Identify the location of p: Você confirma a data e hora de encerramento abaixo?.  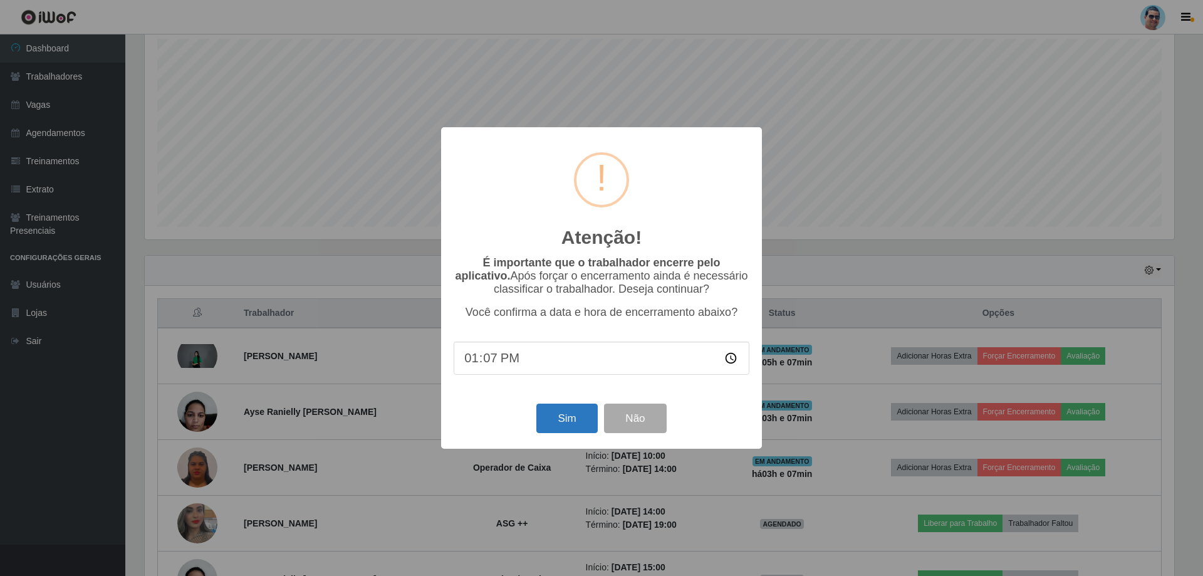
(602, 312).